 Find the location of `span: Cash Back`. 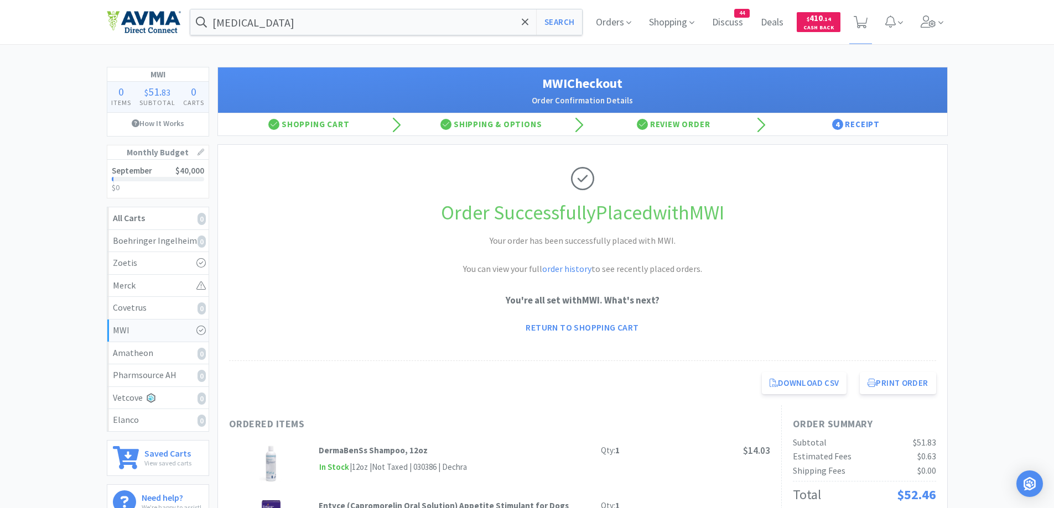

span: Cash Back is located at coordinates (818, 28).